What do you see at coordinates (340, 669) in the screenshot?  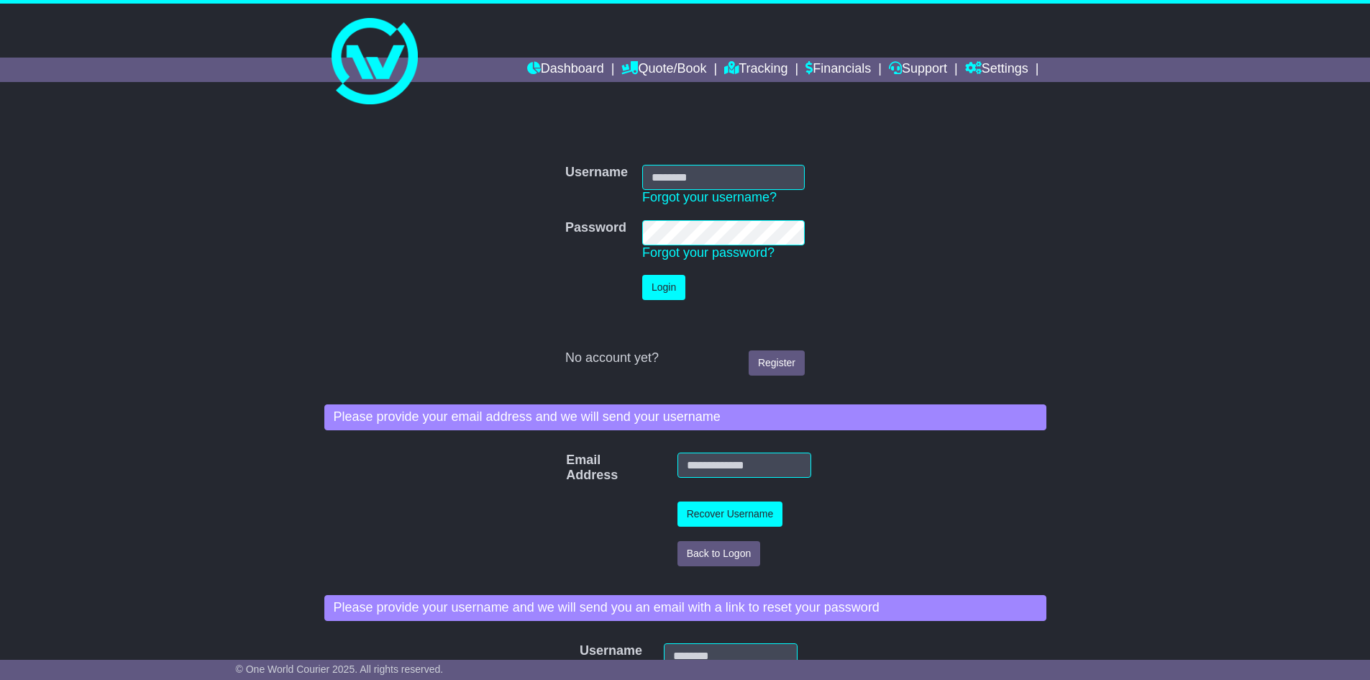 I see `span: © One World Courier 2025. All rights reserved.` at bounding box center [340, 669].